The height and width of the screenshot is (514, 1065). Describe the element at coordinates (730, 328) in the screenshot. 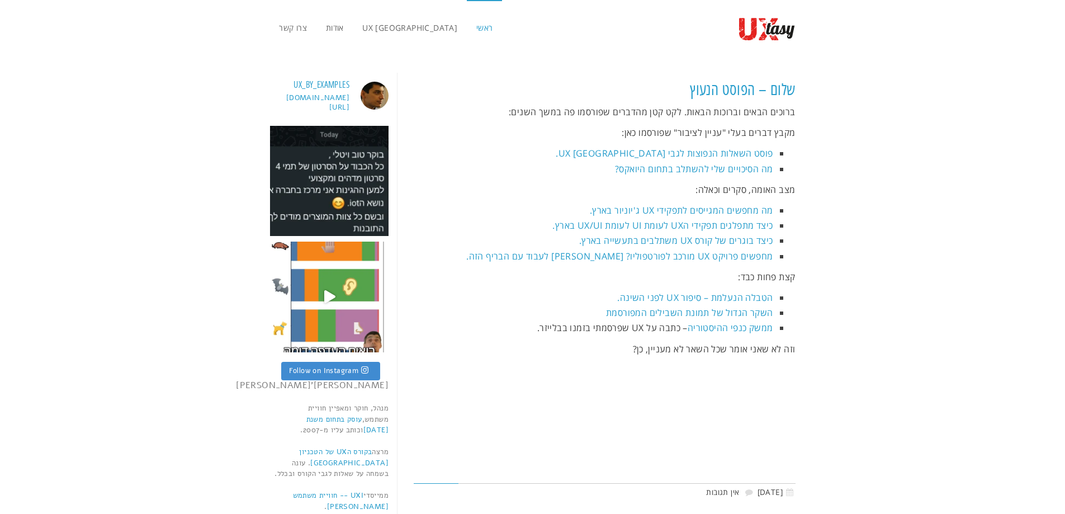

I see `a: ממשק כנפי ההיסטוריה` at that location.